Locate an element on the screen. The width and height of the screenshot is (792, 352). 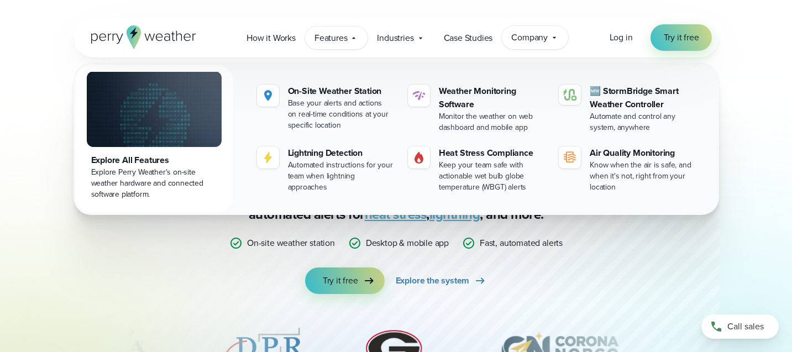
img: aqi-icon.svg is located at coordinates (570, 157).